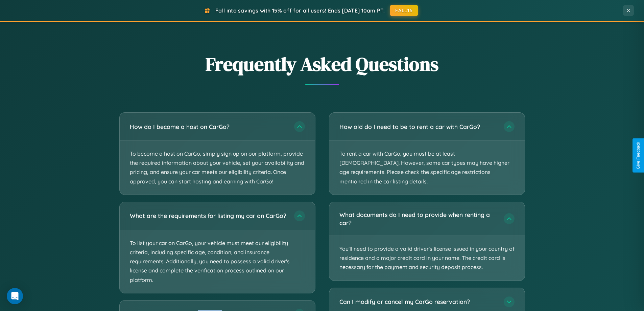  What do you see at coordinates (418, 126) in the screenshot?
I see `h3: How old do I need to be to rent a car with CarGo?` at bounding box center [418, 126].